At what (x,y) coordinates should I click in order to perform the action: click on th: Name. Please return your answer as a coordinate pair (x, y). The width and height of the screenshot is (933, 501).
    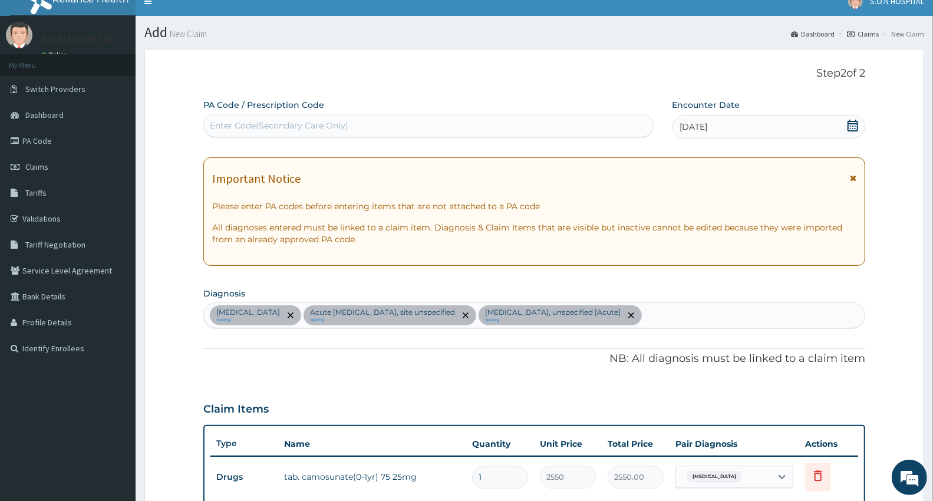
    Looking at the image, I should click on (372, 444).